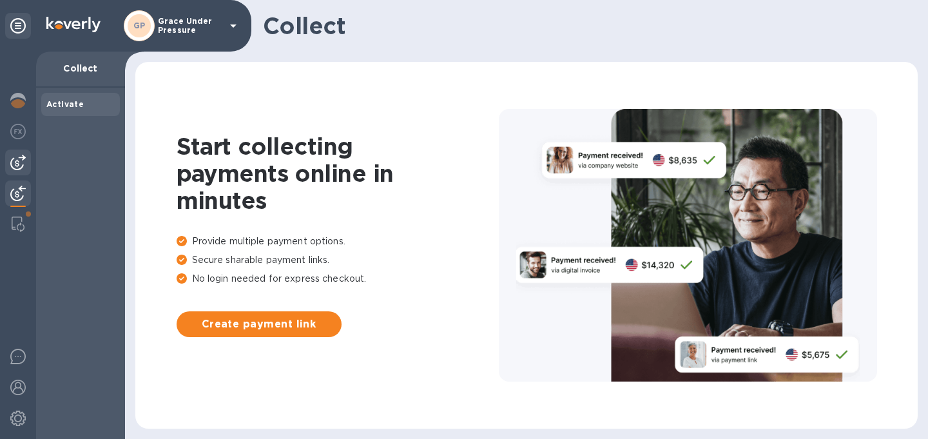 This screenshot has width=928, height=439. Describe the element at coordinates (259, 324) in the screenshot. I see `button: Create payment link` at that location.